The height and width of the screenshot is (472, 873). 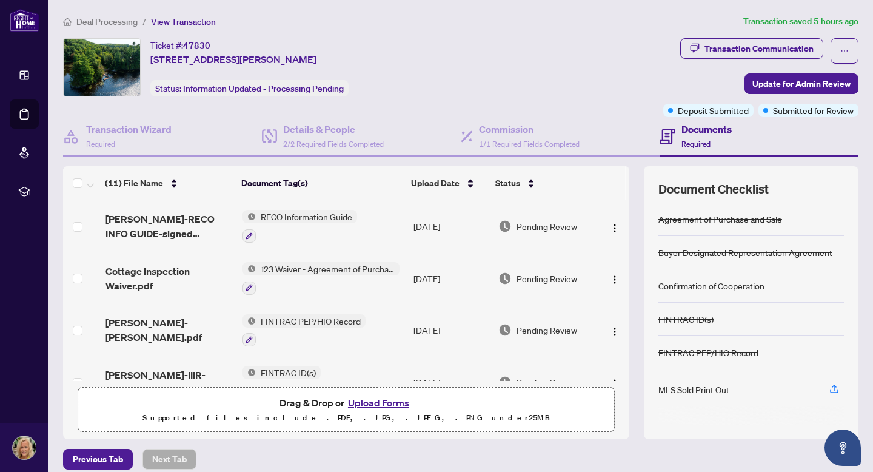 I want to click on h4: Documents, so click(x=707, y=129).